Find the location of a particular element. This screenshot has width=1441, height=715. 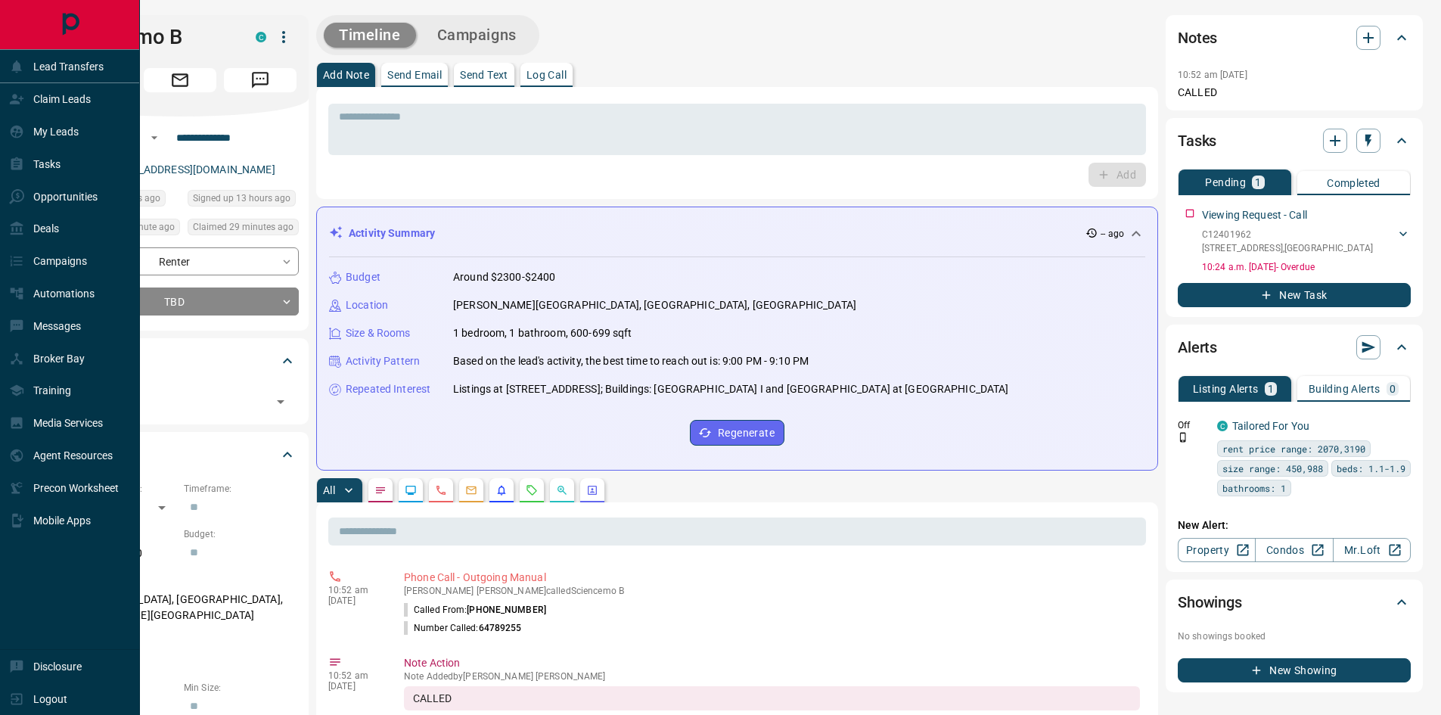

p: C12401962 is located at coordinates (1287, 234).